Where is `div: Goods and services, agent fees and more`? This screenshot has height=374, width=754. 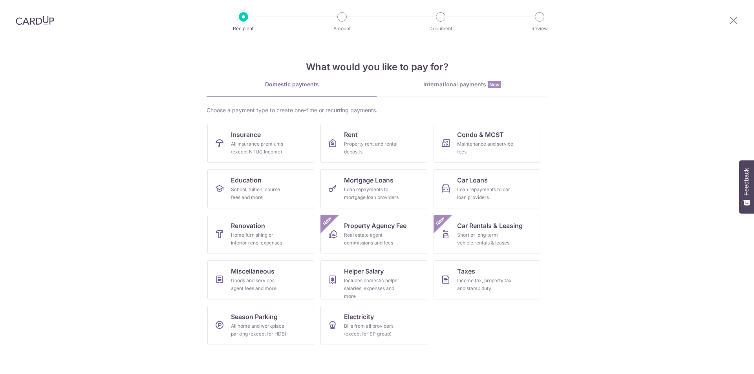 div: Goods and services, agent fees and more is located at coordinates (259, 285).